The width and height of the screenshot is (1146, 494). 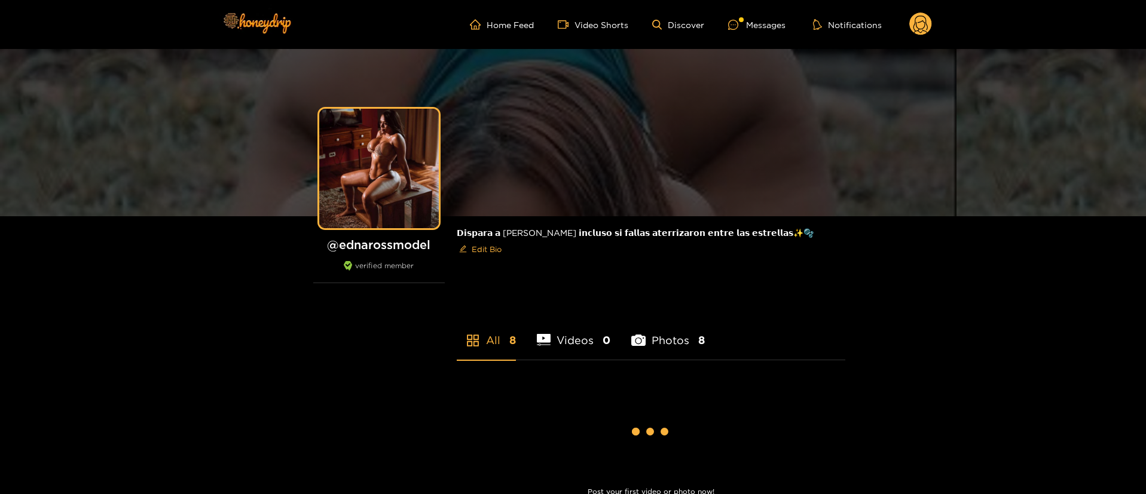 What do you see at coordinates (574, 333) in the screenshot?
I see `li: Videos` at bounding box center [574, 333].